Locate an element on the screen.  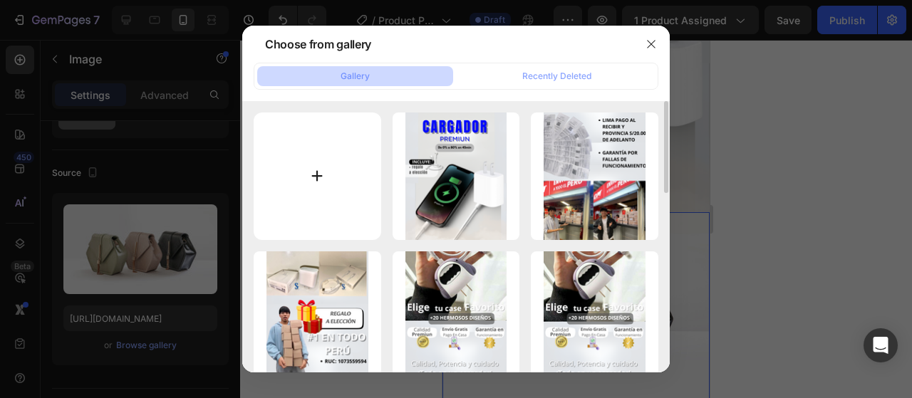
div: Image is located at coordinates (33, 159).